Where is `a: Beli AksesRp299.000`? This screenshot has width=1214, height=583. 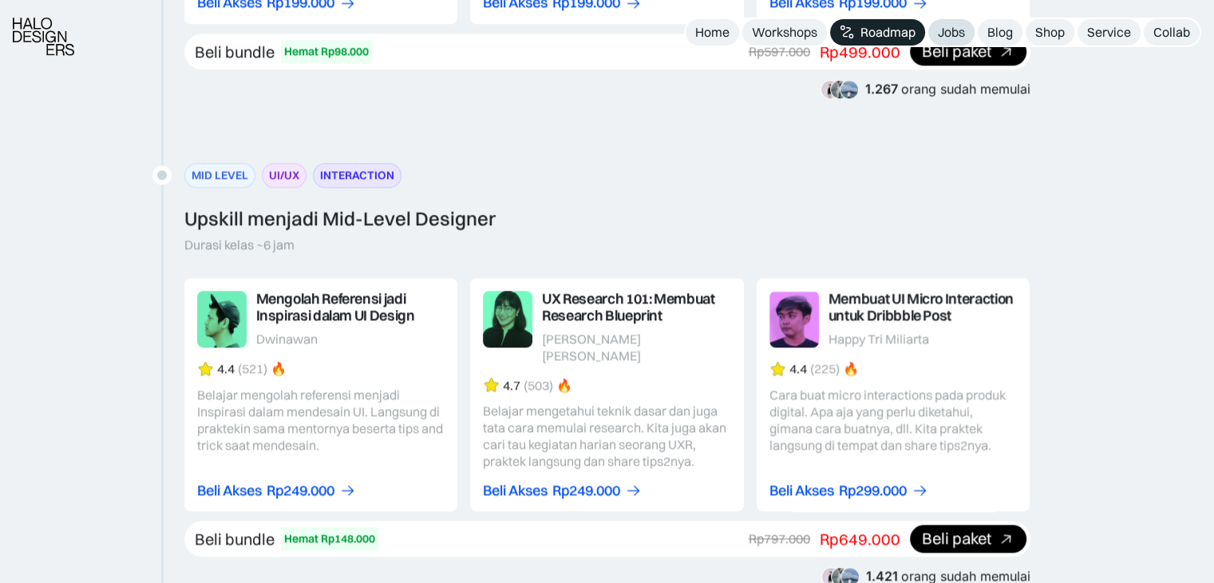
a: Beli AksesRp299.000 is located at coordinates (849, 490).